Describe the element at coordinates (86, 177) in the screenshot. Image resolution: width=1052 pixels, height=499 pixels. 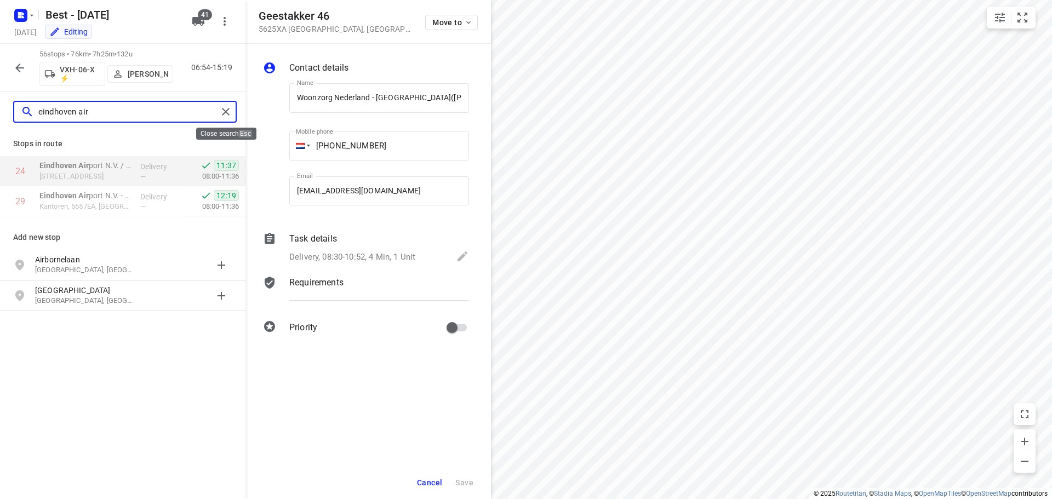
I see `p: Castendijkweg 15, 5657ER, Eindhoven, NL` at that location.